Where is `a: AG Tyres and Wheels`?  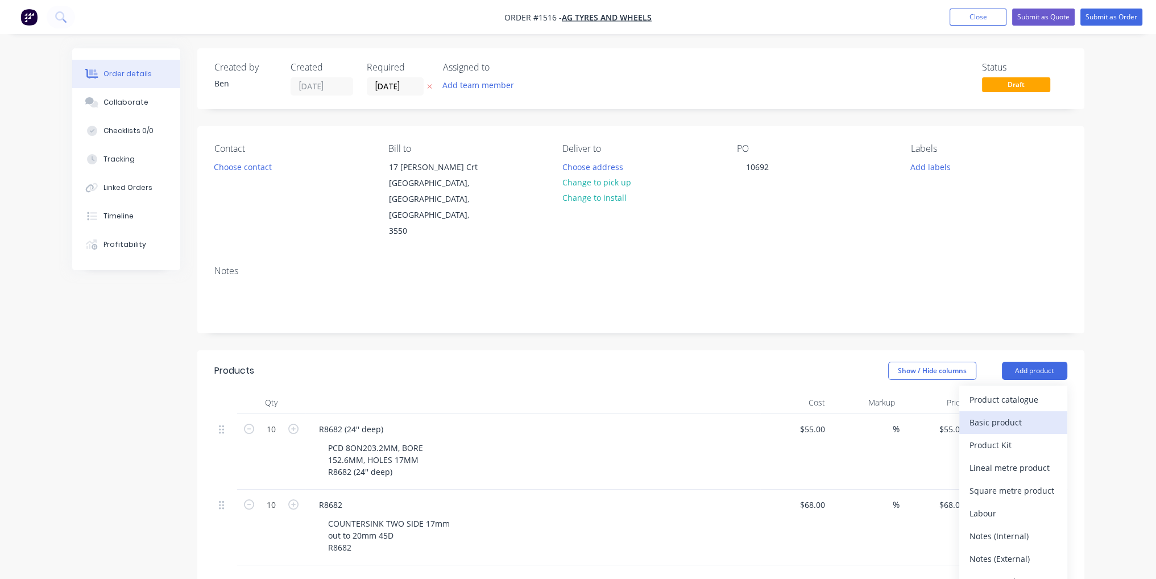
a: AG Tyres and Wheels is located at coordinates (607, 17).